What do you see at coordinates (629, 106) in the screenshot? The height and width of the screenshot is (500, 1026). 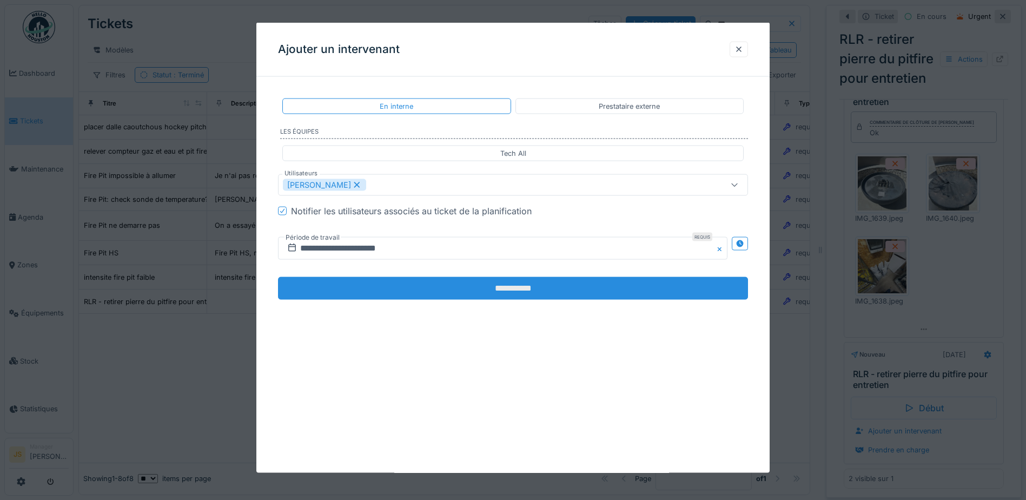 I see `div: Prestataire externe` at bounding box center [629, 106].